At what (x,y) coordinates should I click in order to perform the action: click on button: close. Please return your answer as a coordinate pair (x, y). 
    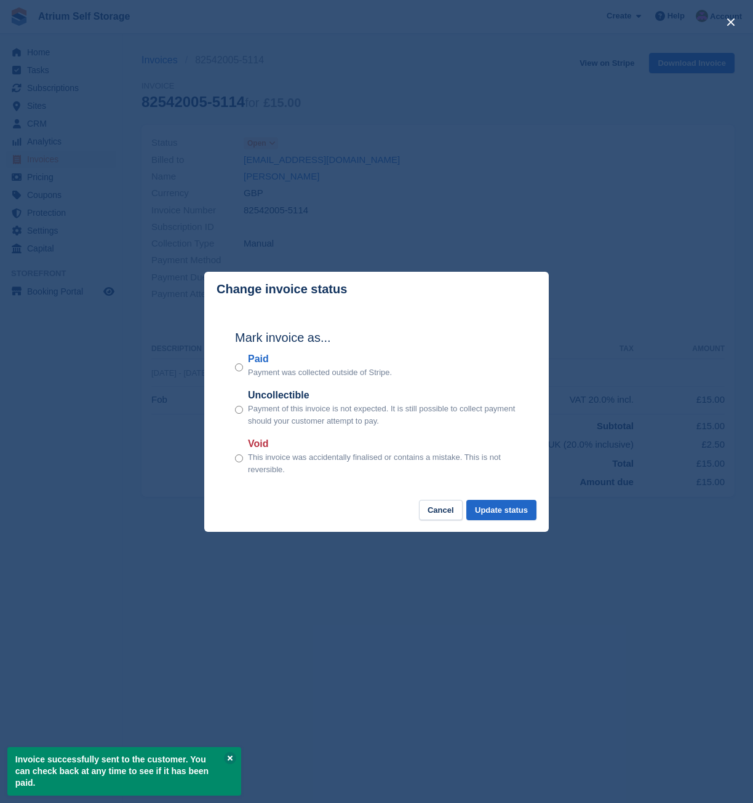
    Looking at the image, I should click on (731, 22).